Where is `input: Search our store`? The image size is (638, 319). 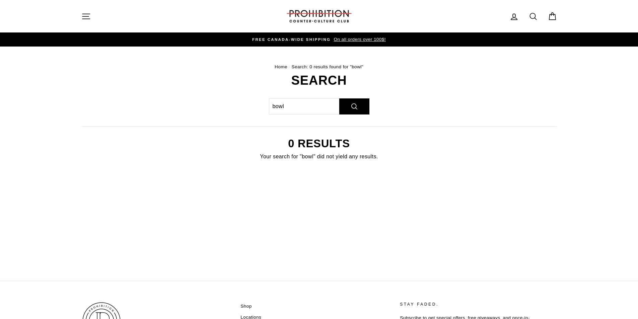 input: Search our store is located at coordinates (304, 107).